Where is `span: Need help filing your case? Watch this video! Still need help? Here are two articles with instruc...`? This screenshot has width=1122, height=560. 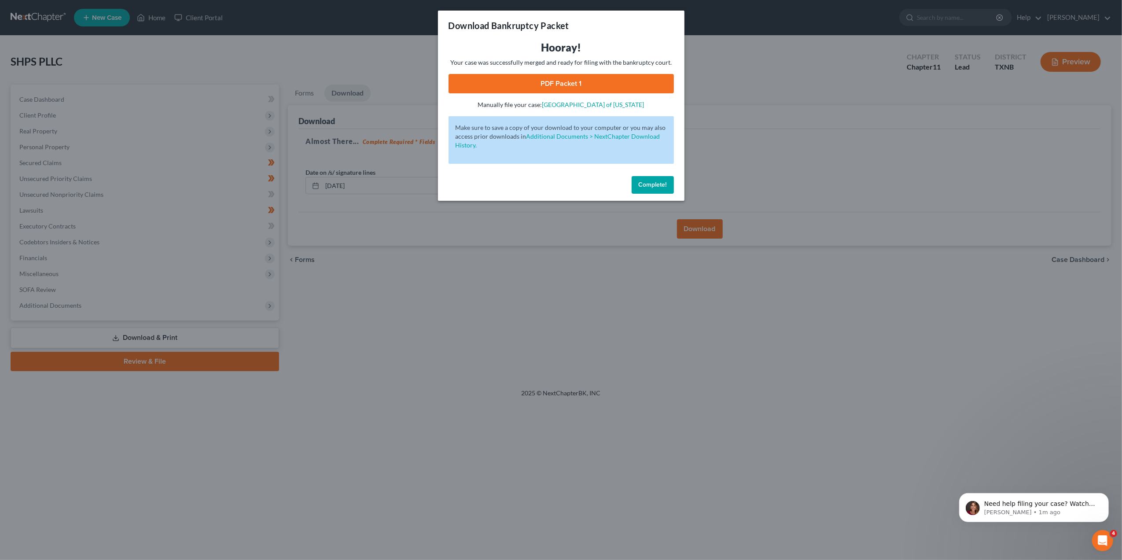
span: Need help filing your case? Watch this video! Still need help? Here are two articles with instruc... is located at coordinates (95, 55).